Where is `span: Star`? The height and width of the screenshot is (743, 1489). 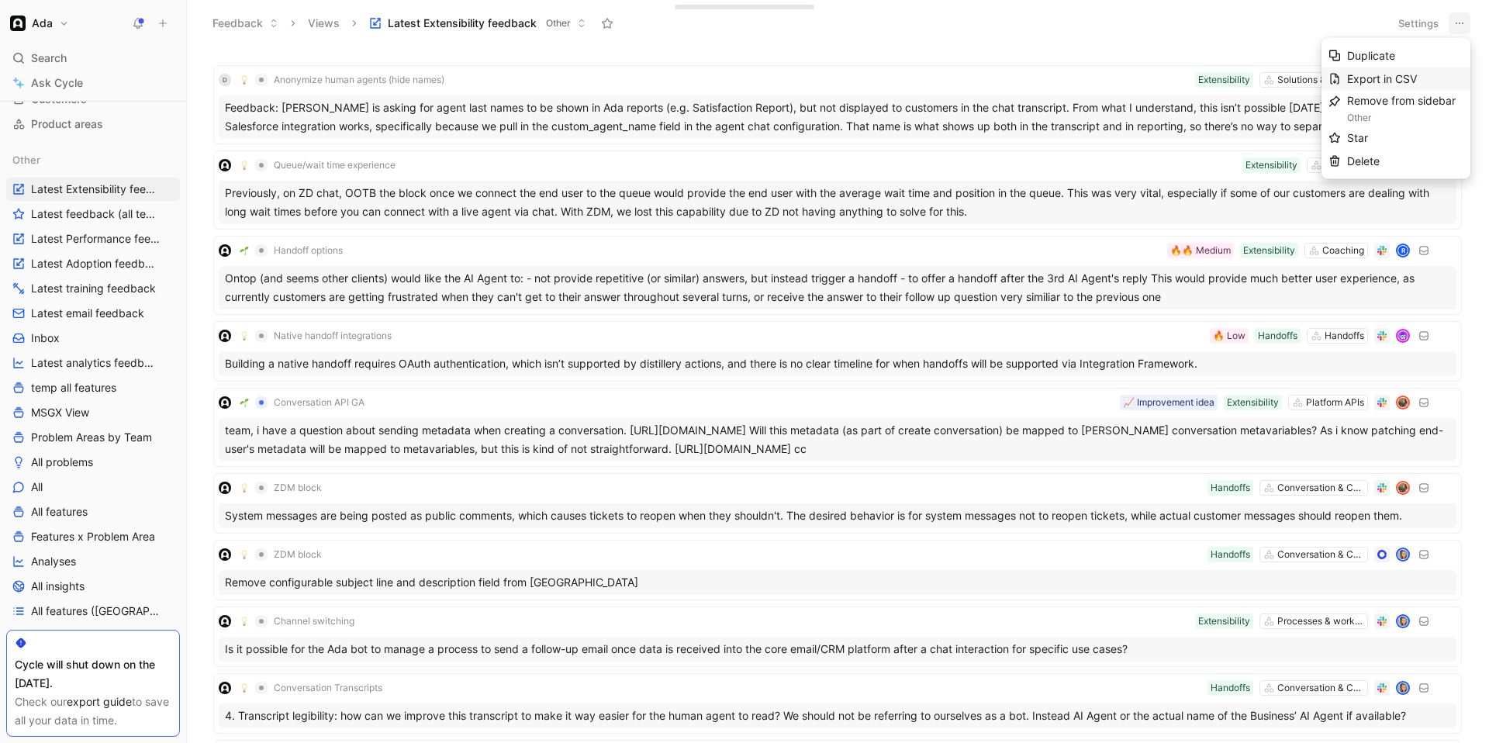
span: Star is located at coordinates (1357, 137).